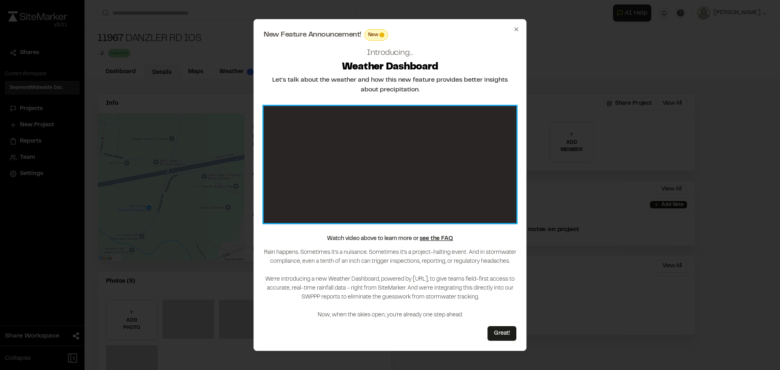 This screenshot has height=370, width=780. I want to click on h2: Introducing..., so click(390, 53).